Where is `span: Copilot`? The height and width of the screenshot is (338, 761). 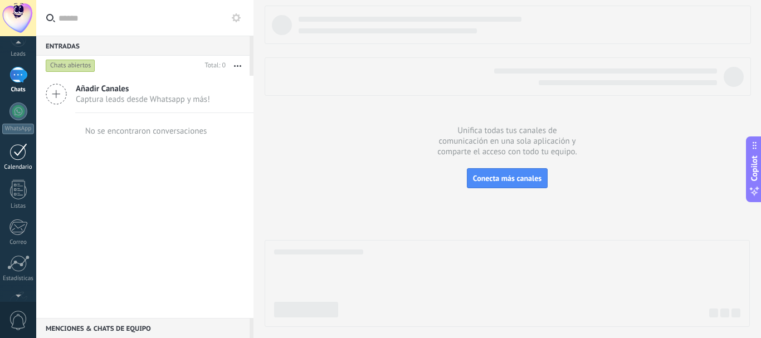
span: Copilot is located at coordinates (754, 168).